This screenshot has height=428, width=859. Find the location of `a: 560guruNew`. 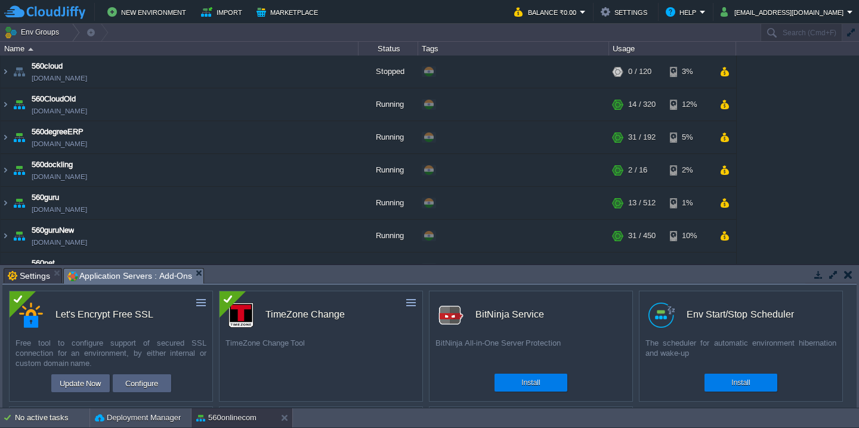

a: 560guruNew is located at coordinates (52, 230).